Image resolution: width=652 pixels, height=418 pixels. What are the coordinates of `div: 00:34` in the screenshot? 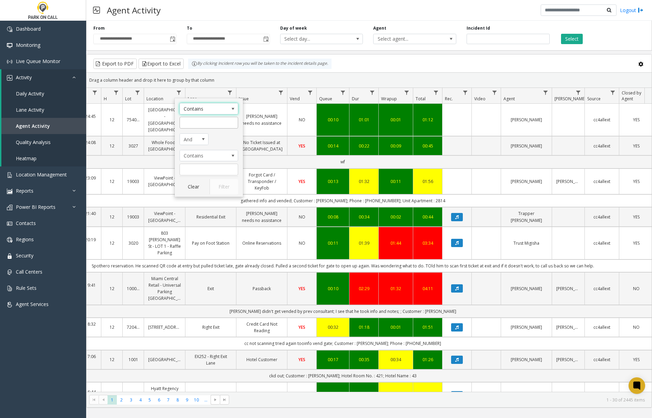 It's located at (364, 217).